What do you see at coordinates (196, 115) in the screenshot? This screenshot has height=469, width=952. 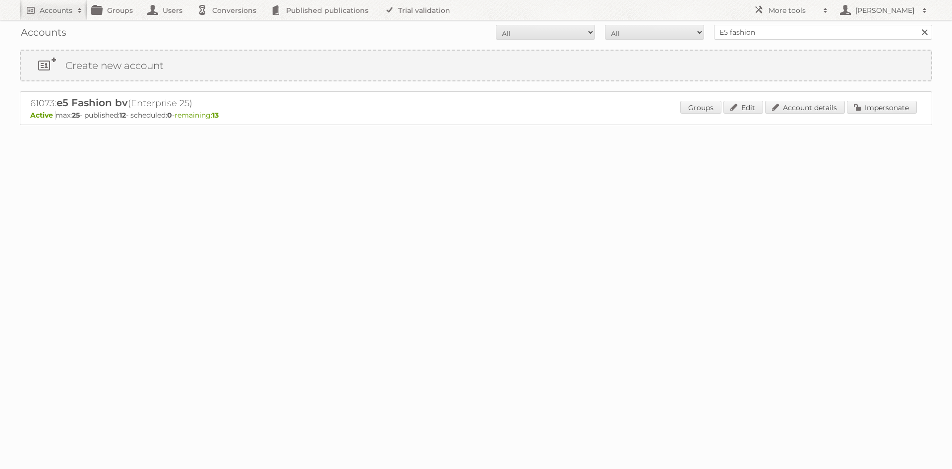 I see `span: remaining:` at bounding box center [196, 115].